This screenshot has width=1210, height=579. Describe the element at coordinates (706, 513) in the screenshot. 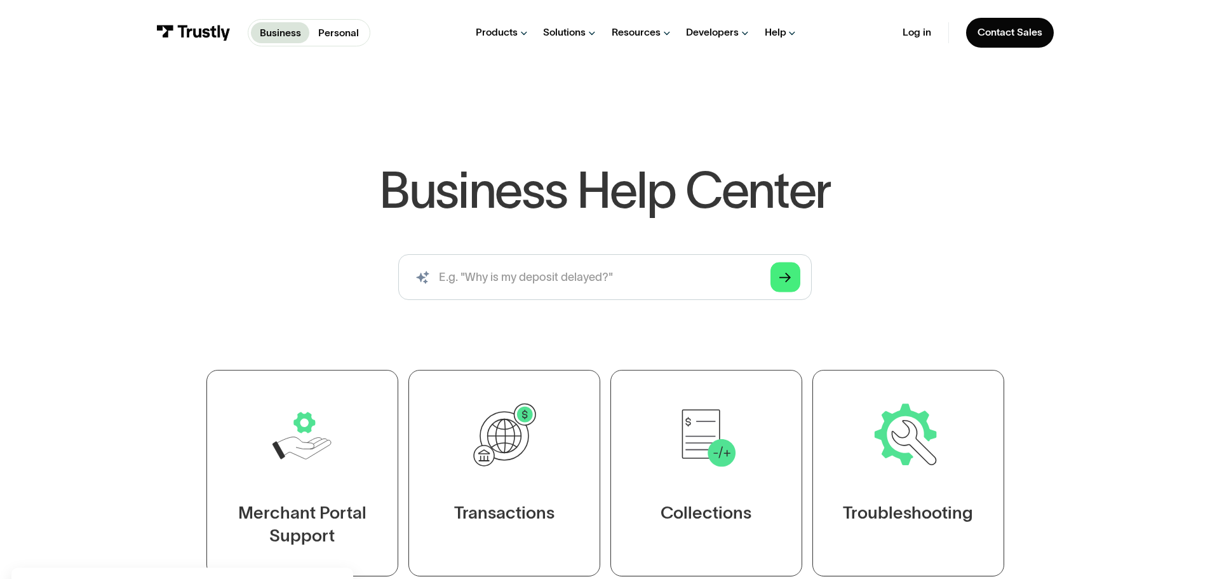

I see `div: Collections` at that location.